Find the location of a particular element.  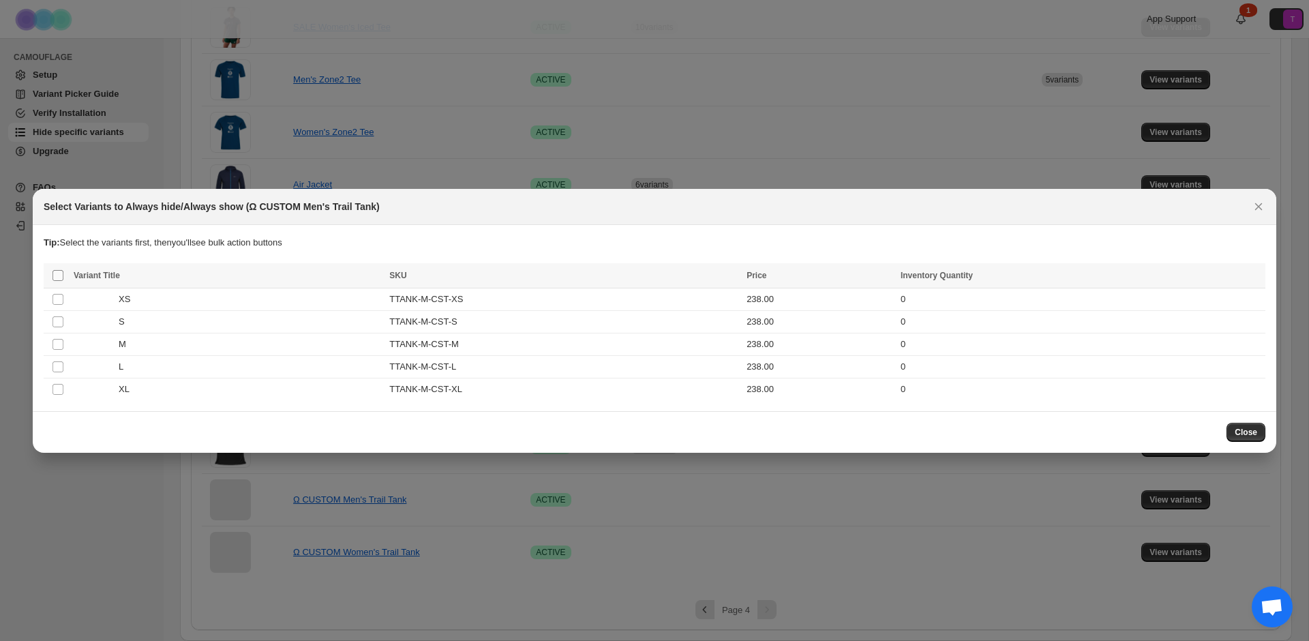

span: XS is located at coordinates (128, 299).